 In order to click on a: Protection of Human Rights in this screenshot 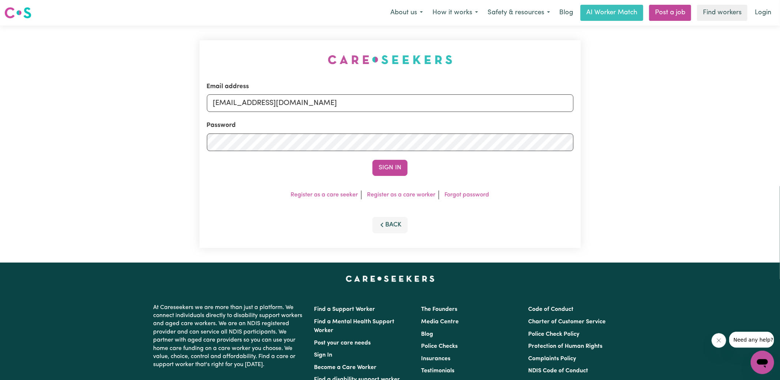, I will do `click(565, 346)`.